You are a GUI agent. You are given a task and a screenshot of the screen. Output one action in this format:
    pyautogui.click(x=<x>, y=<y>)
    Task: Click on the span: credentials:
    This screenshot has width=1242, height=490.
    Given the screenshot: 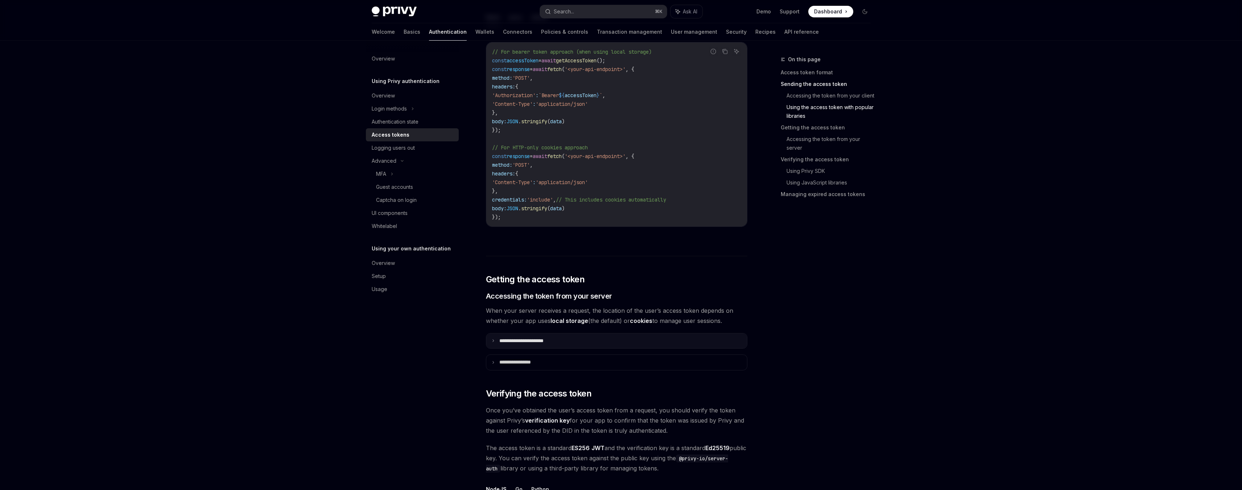 What is the action you would take?
    pyautogui.click(x=510, y=200)
    